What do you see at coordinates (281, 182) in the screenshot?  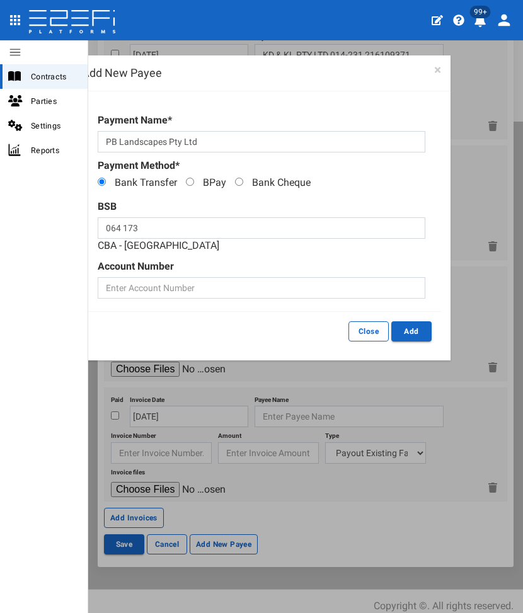 I see `span: Bank Cheque` at bounding box center [281, 182].